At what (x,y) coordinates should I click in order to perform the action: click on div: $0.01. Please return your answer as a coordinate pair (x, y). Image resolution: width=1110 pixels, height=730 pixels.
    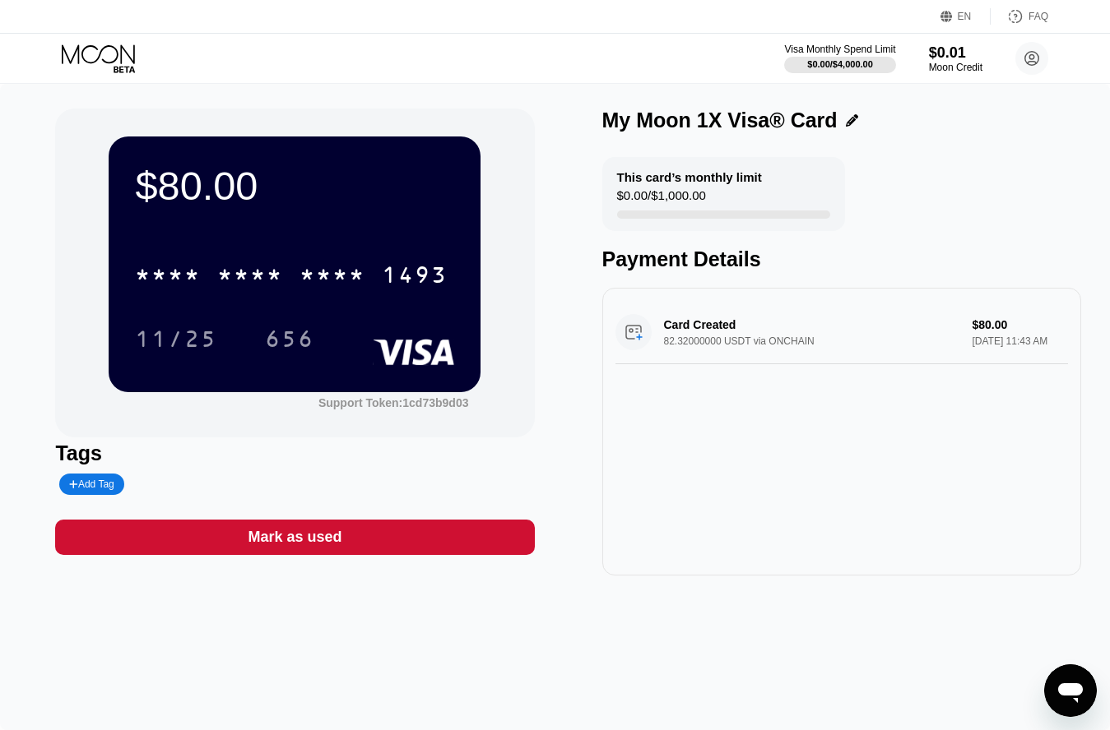
    Looking at the image, I should click on (955, 53).